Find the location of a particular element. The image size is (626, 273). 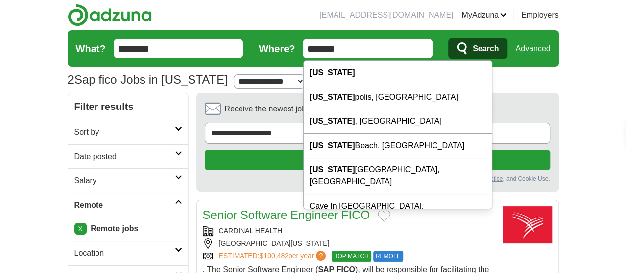

h2: Sort by is located at coordinates (124, 132).